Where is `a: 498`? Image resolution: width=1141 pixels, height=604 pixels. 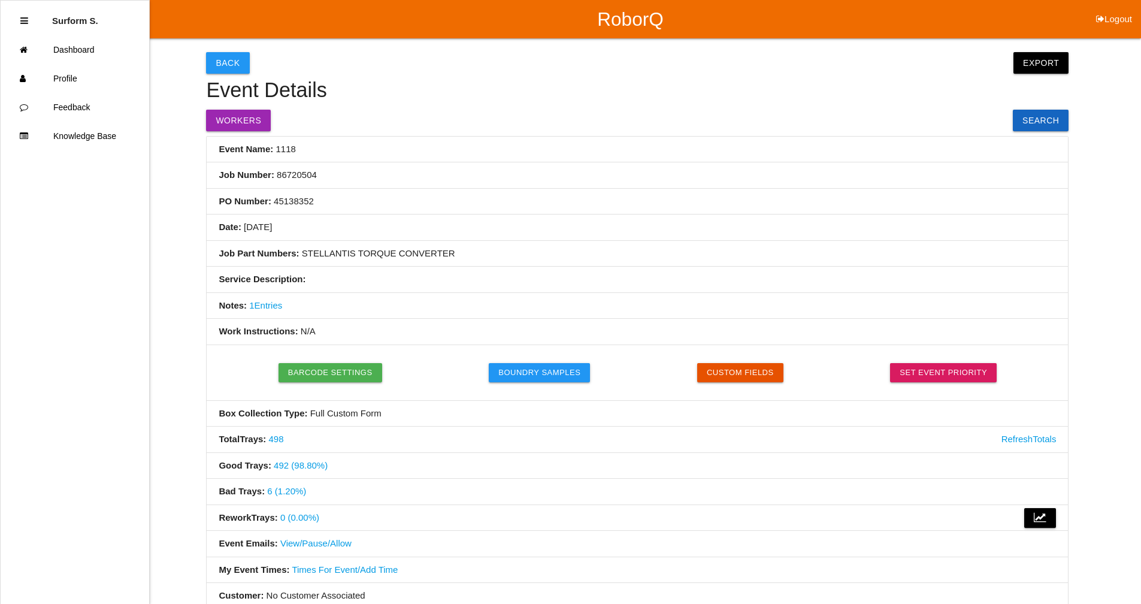
a: 498 is located at coordinates (276, 439).